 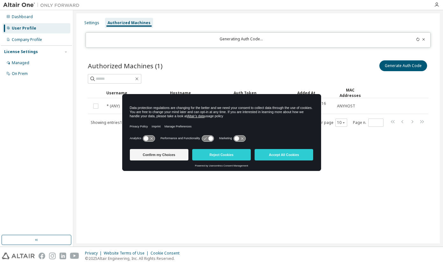 I want to click on span: Authorized Machines (1), so click(x=125, y=66).